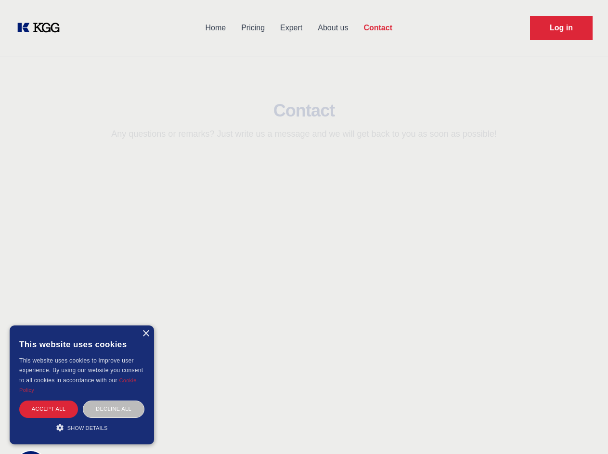 The image size is (608, 454). Describe the element at coordinates (333, 28) in the screenshot. I see `a: About us` at that location.